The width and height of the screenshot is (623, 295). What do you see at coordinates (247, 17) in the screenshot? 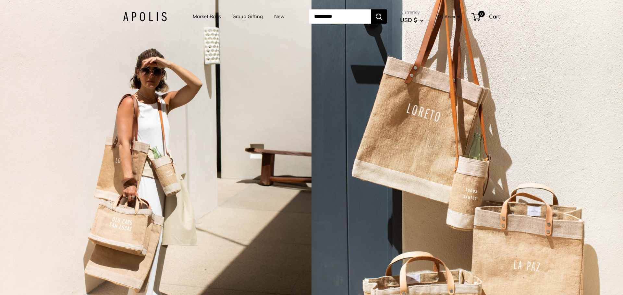
I see `a: Group Gifting` at bounding box center [247, 17].